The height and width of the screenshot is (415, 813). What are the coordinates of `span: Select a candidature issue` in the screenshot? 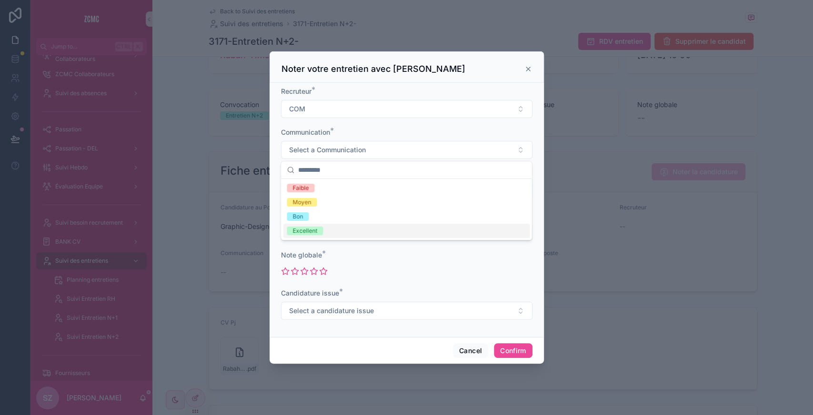 It's located at (332, 311).